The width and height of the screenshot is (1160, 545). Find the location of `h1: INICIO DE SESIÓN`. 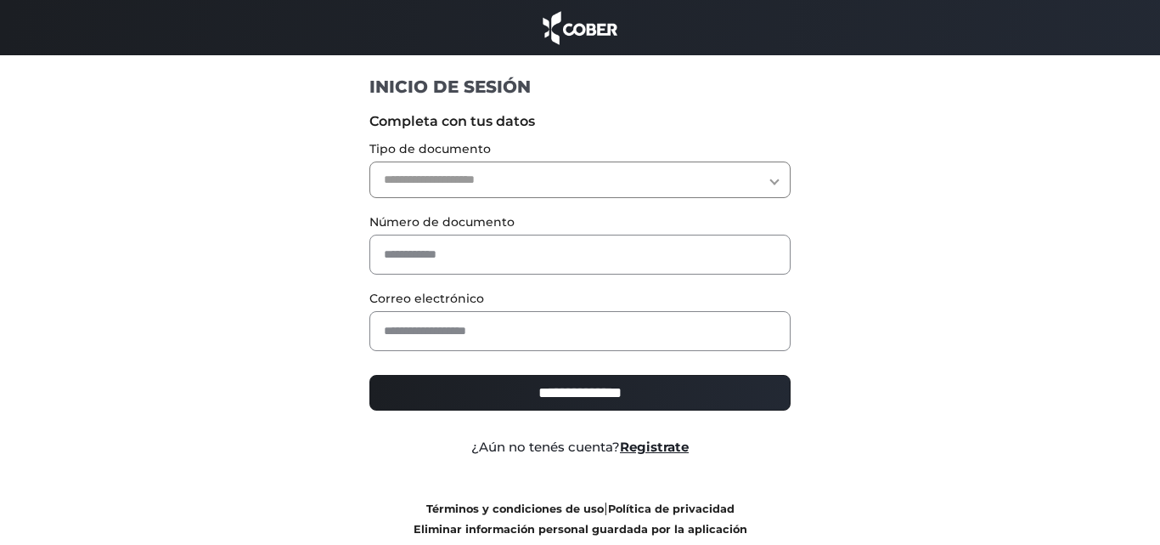

h1: INICIO DE SESIÓN is located at coordinates (580, 87).